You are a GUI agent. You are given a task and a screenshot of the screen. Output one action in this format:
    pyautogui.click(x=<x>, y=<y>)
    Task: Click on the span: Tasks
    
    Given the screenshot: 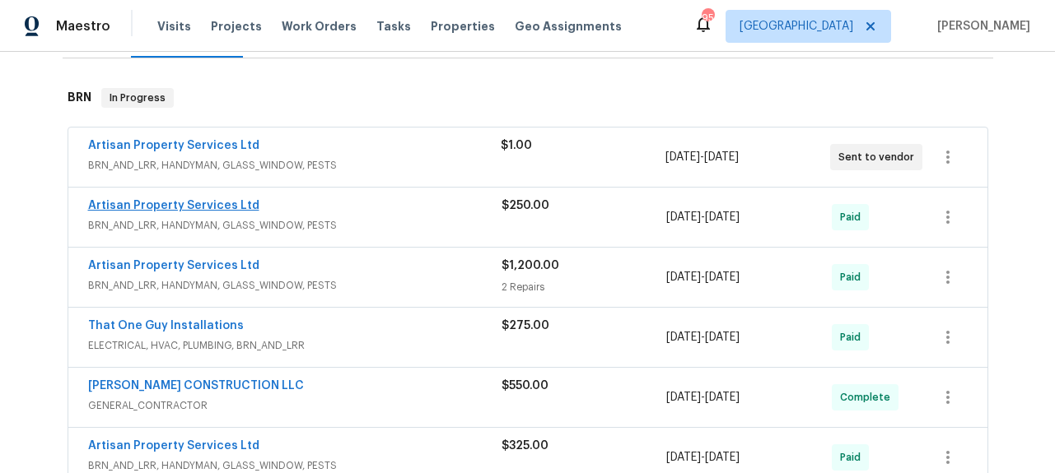 What is the action you would take?
    pyautogui.click(x=394, y=26)
    